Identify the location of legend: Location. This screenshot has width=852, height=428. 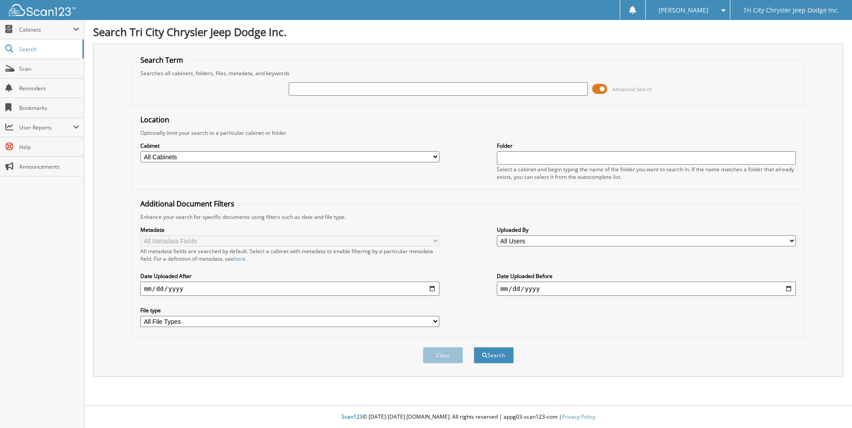
(155, 120).